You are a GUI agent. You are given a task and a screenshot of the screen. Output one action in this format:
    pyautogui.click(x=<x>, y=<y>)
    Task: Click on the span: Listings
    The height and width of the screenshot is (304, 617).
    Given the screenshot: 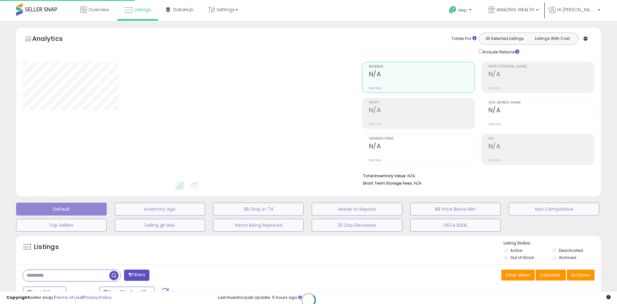 What is the action you would take?
    pyautogui.click(x=143, y=10)
    